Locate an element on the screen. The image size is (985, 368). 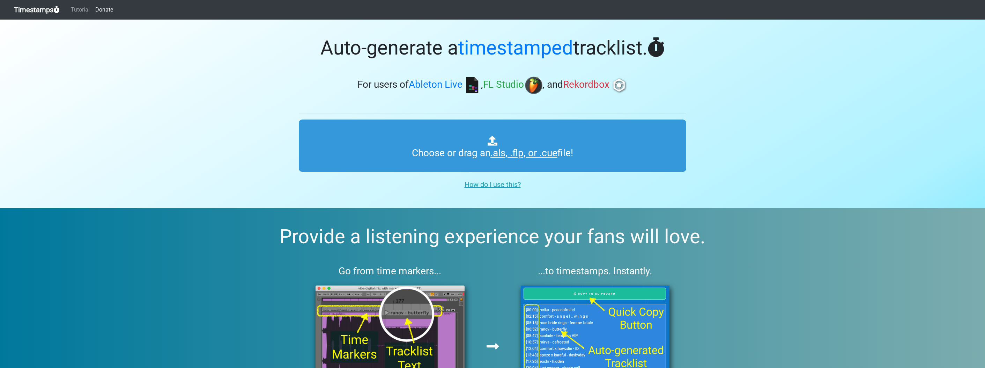
span: timestamped is located at coordinates (515, 48).